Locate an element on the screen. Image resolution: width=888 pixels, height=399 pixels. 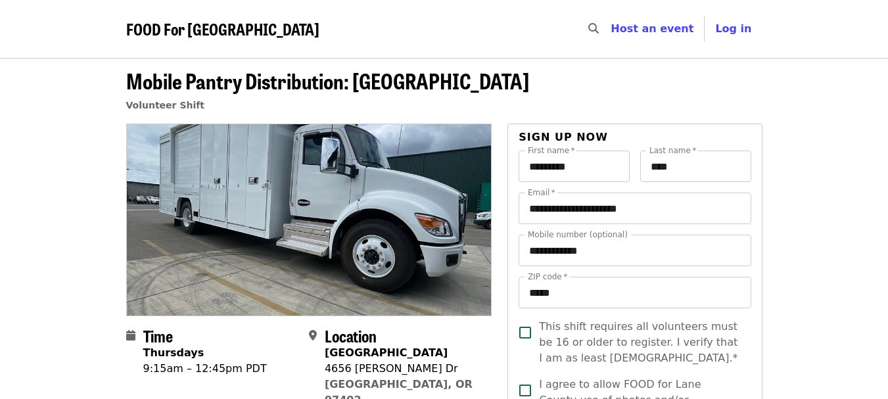
div: 9:15am – 12:45pm PDT is located at coordinates (205, 369).